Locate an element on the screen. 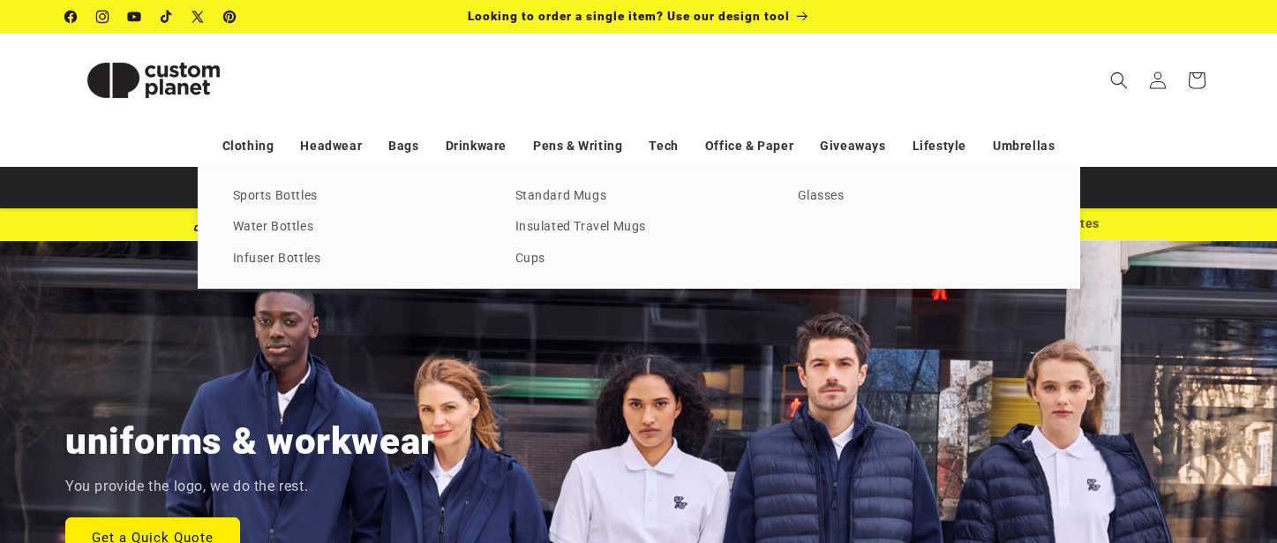 The width and height of the screenshot is (1277, 543). a: Infuser Bottles is located at coordinates (357, 259).